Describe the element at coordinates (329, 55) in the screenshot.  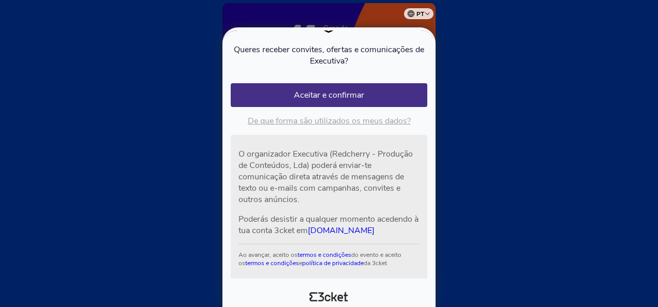
I see `p: Queres receber convites, ofertas e comunicações de Executiva?` at that location.